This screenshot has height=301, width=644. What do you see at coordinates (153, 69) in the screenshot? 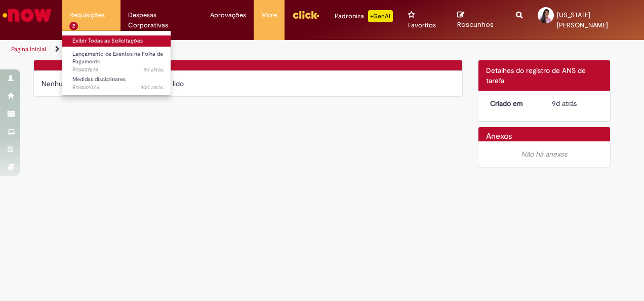
I see `time: 21/08/2025 17:08:46` at bounding box center [153, 69].